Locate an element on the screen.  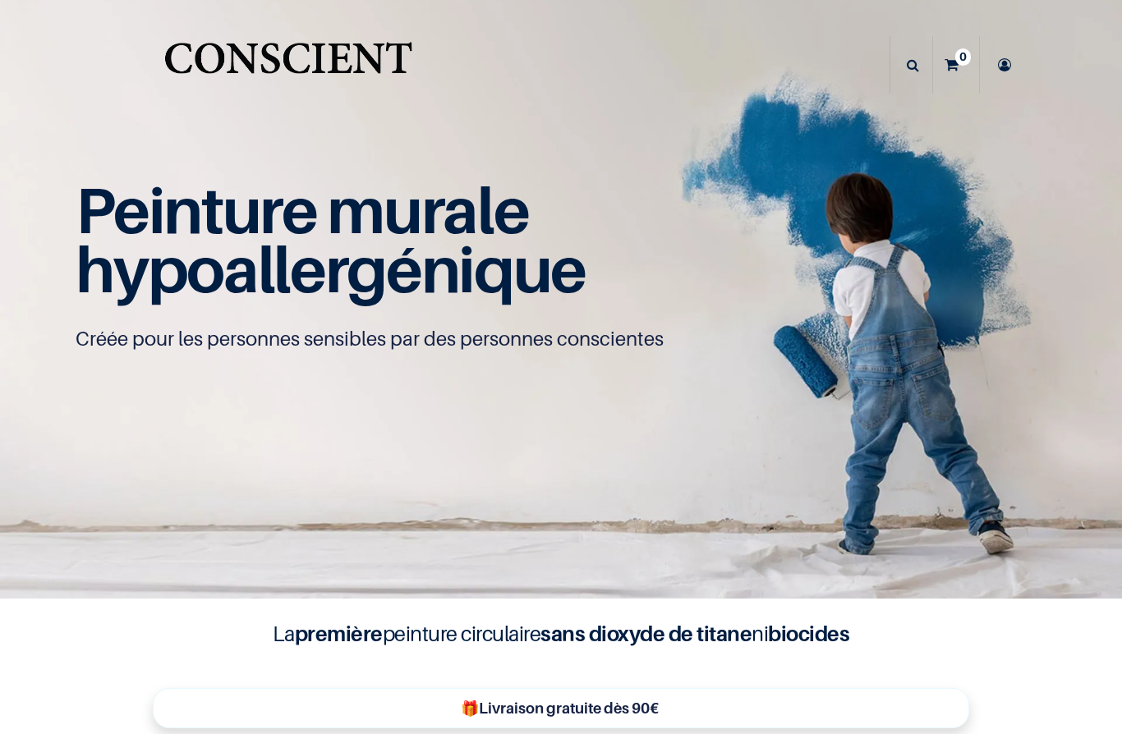
span: Peinture murale is located at coordinates (301, 209).